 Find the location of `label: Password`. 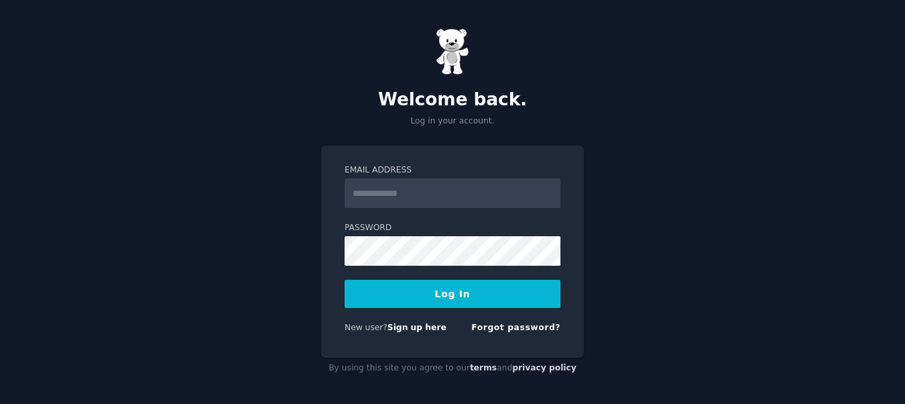

label: Password is located at coordinates (453, 228).